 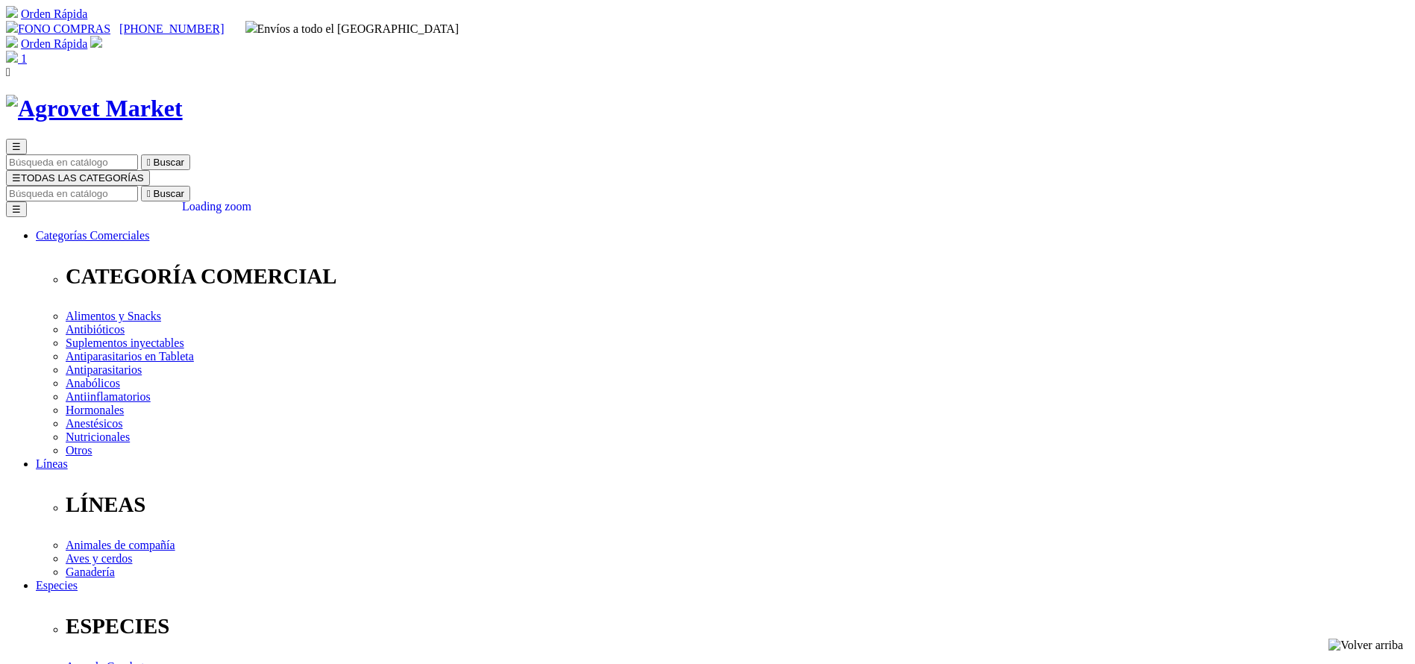 I want to click on a: Acceda a su cuenta de cliente, so click(x=96, y=43).